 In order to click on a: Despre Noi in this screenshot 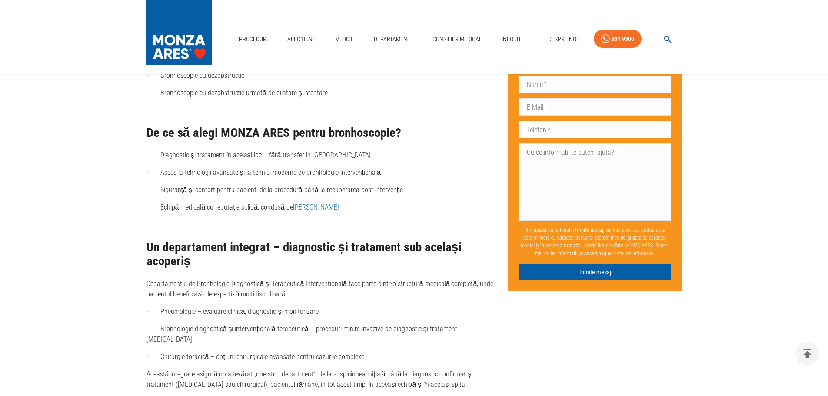, I will do `click(563, 39)`.